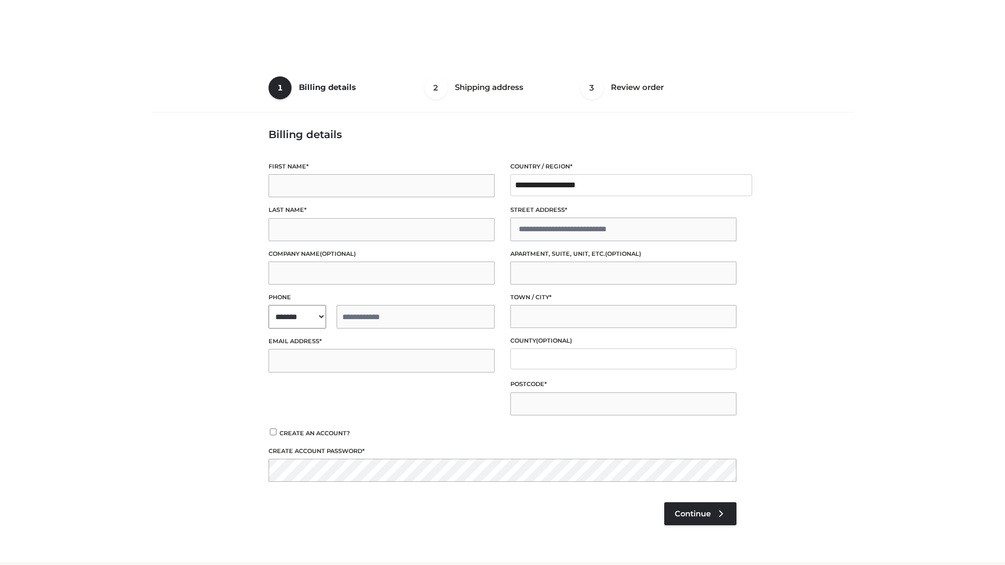  What do you see at coordinates (623, 166) in the screenshot?
I see `label: Country / Region` at bounding box center [623, 166].